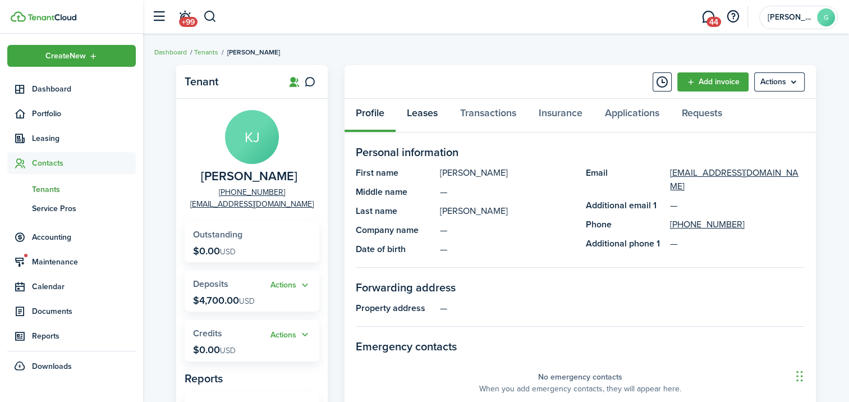 This screenshot has width=849, height=402. I want to click on avatar-text: KJ, so click(252, 137).